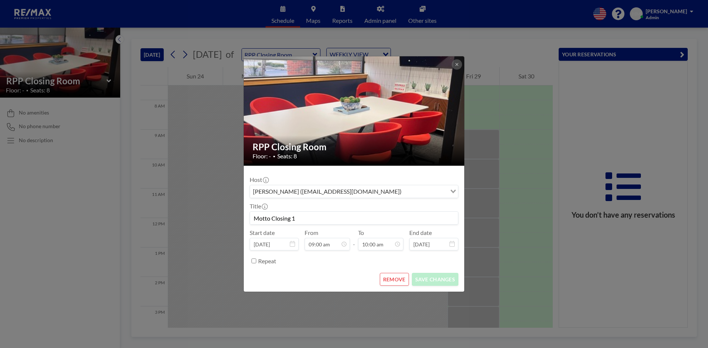 The width and height of the screenshot is (708, 348). What do you see at coordinates (361, 233) in the screenshot?
I see `label: To` at bounding box center [361, 233].